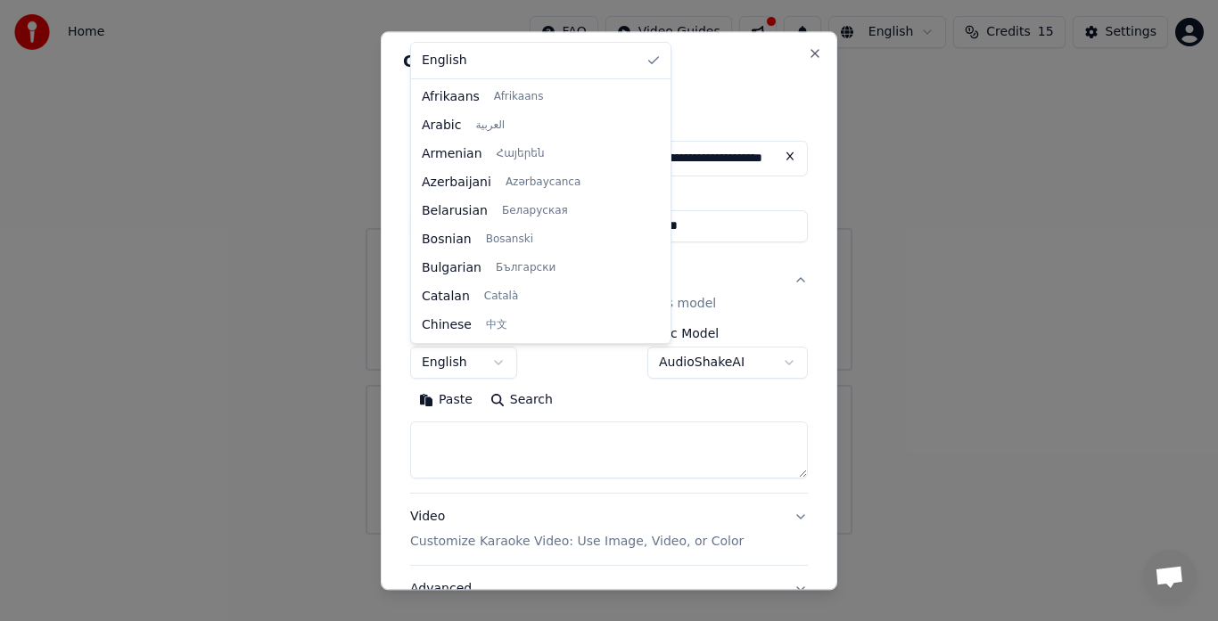  What do you see at coordinates (535, 211) in the screenshot?
I see `span: Беларуская` at bounding box center [535, 211].